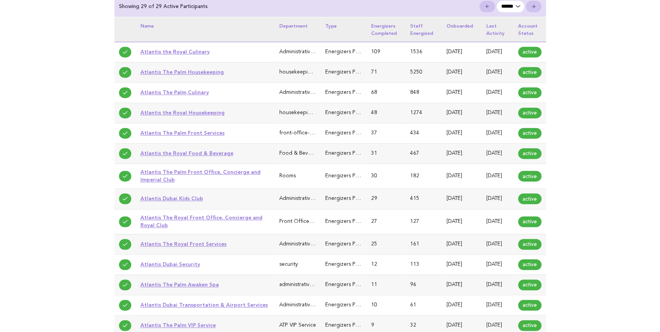 The image size is (660, 332). What do you see at coordinates (386, 221) in the screenshot?
I see `td: 27` at bounding box center [386, 221].